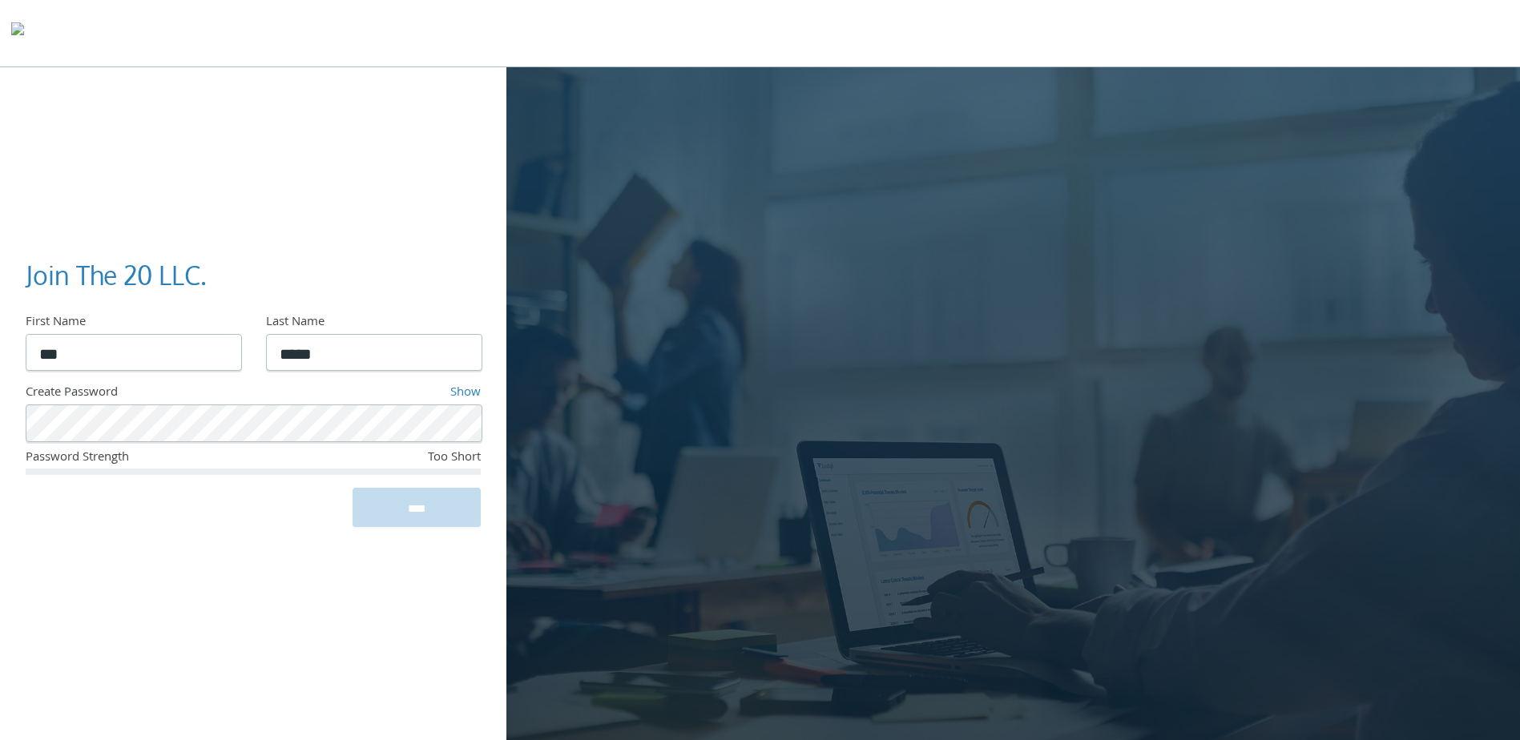 The width and height of the screenshot is (1520, 740). Describe the element at coordinates (405, 459) in the screenshot. I see `div: Too Short` at that location.